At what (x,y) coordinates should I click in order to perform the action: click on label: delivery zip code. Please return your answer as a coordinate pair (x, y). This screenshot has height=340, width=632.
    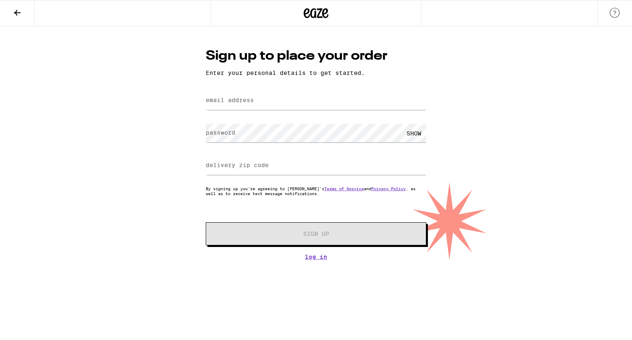
    Looking at the image, I should click on (237, 165).